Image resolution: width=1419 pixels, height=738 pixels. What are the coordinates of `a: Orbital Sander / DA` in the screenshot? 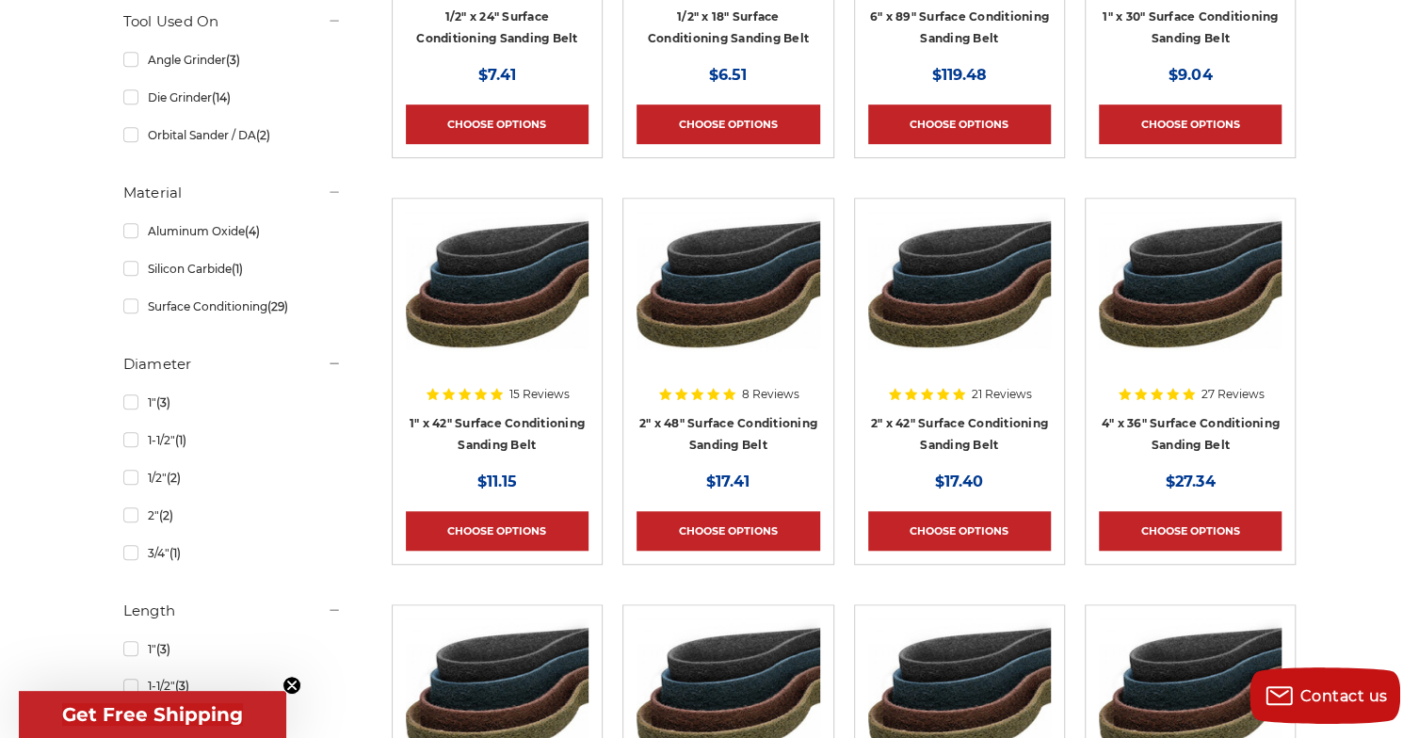 It's located at (233, 135).